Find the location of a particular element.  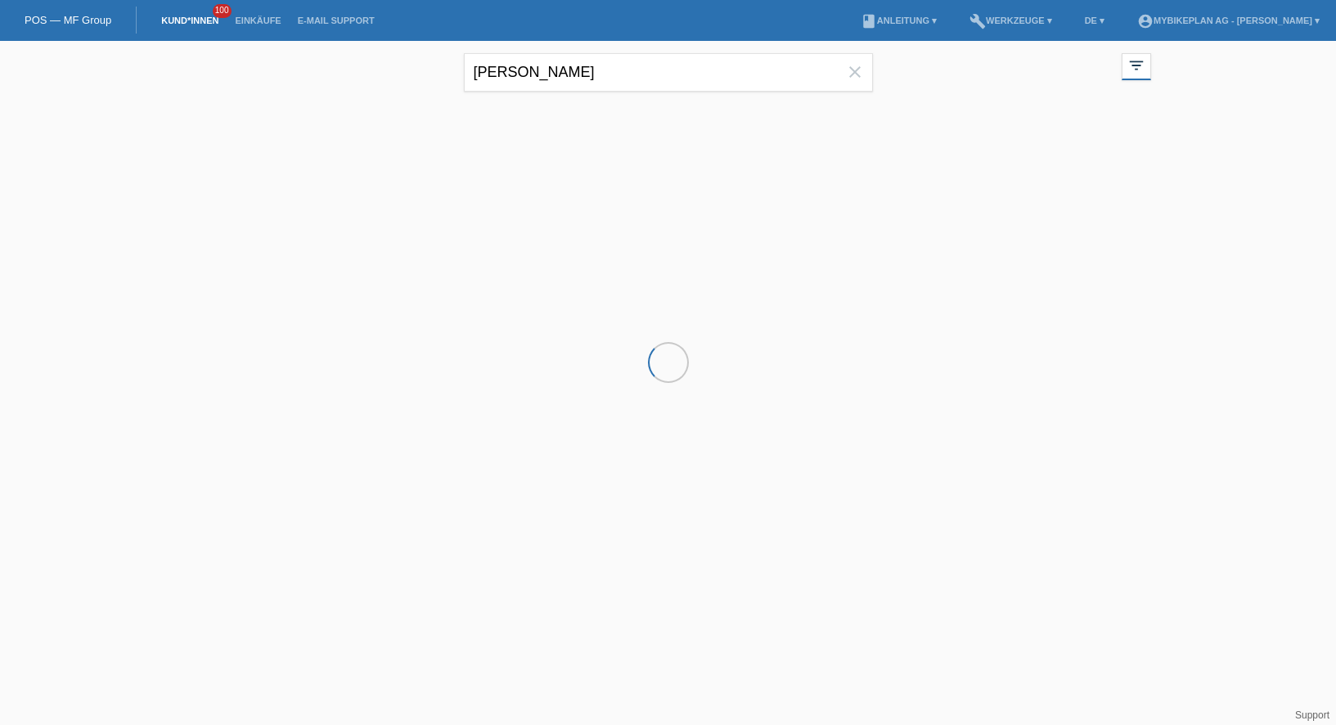

a: bookAnleitung ▾ is located at coordinates (899, 20).